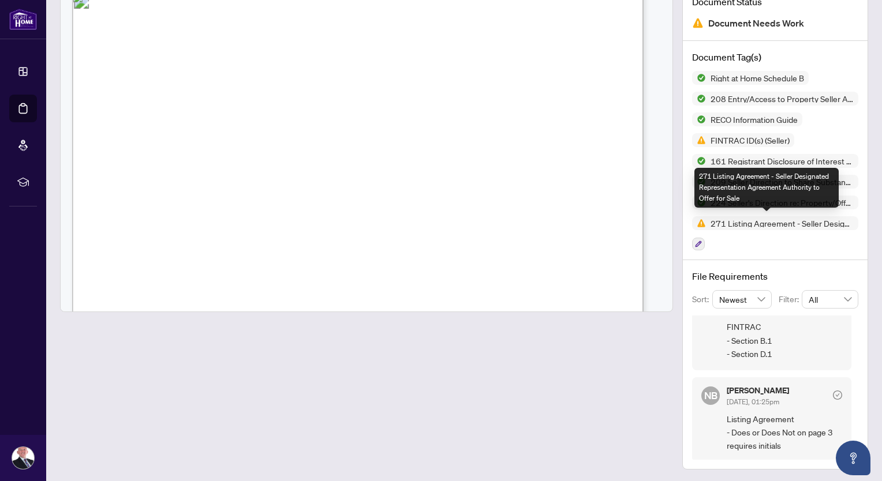  Describe the element at coordinates (853, 458) in the screenshot. I see `button: Open asap` at that location.